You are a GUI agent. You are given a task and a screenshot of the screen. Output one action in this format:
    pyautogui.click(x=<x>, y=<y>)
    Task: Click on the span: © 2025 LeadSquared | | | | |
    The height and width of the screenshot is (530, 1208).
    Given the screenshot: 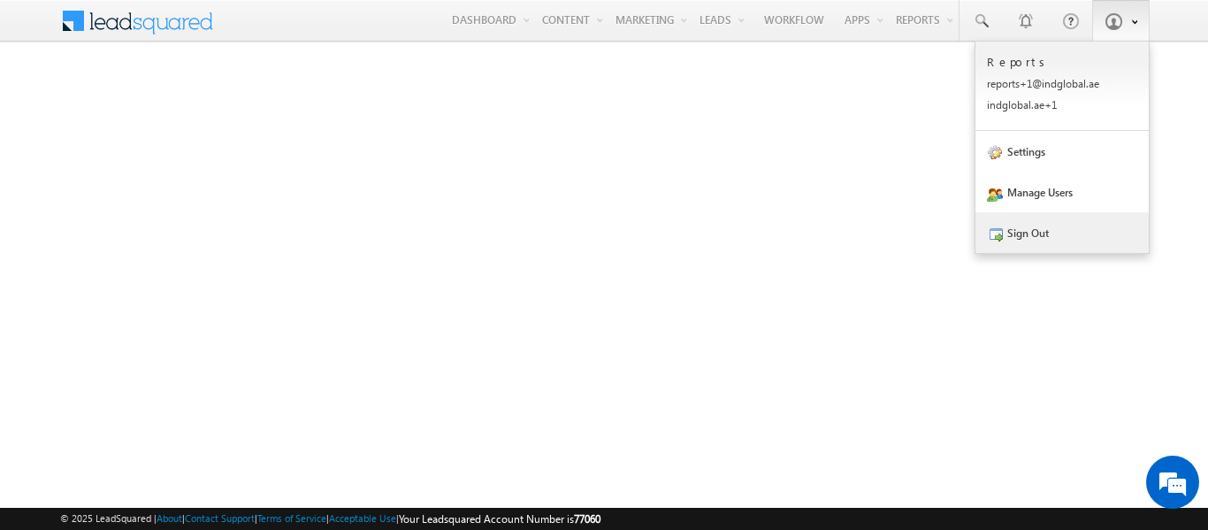 What is the action you would take?
    pyautogui.click(x=330, y=518)
    